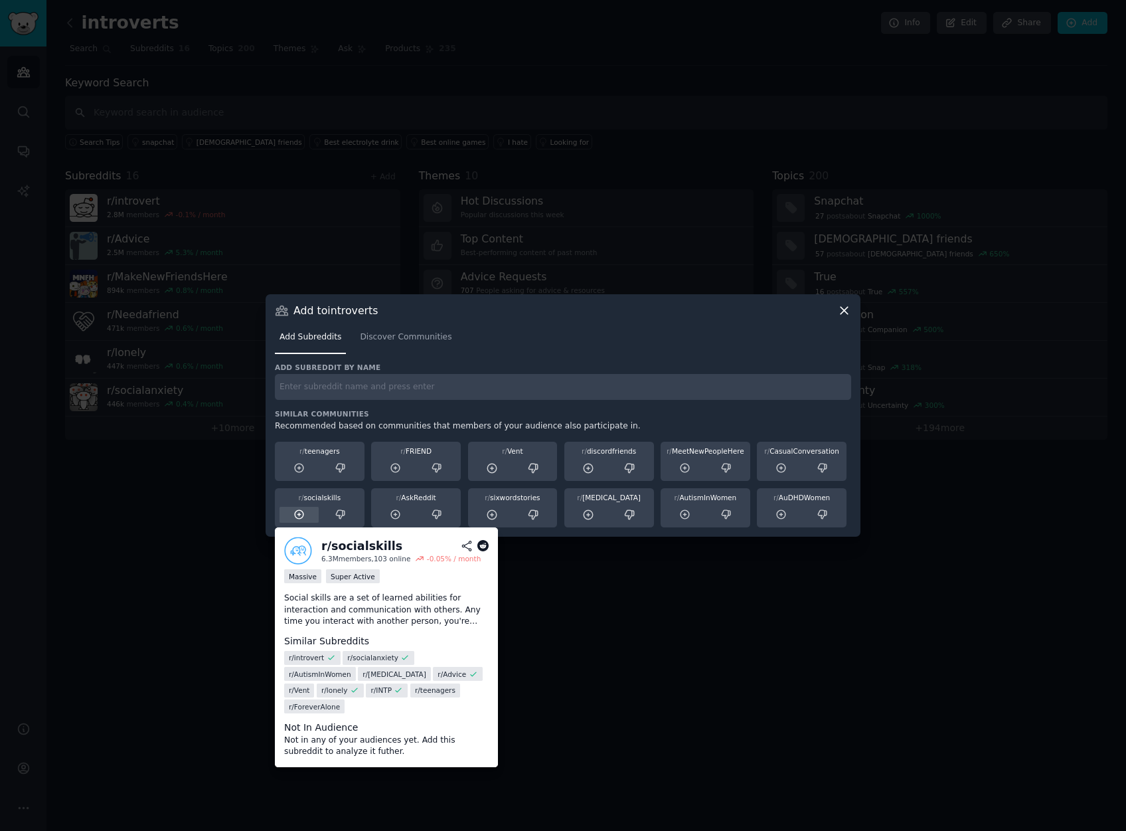 This screenshot has height=831, width=1126. What do you see at coordinates (563, 367) in the screenshot?
I see `h3: Add subreddit by name` at bounding box center [563, 367].